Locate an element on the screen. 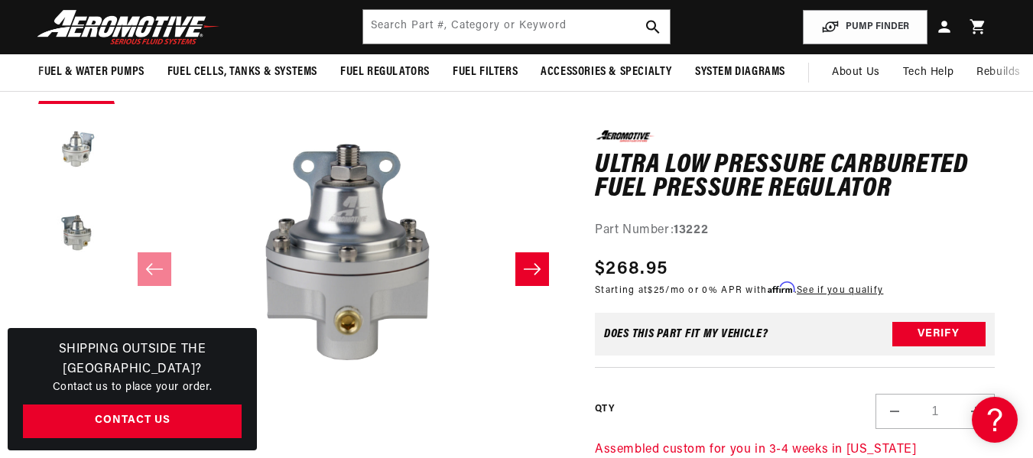 The image size is (1033, 458). h1: Ultra Low Pressure Carbureted Fuel Pressure Regulator is located at coordinates (794, 177).